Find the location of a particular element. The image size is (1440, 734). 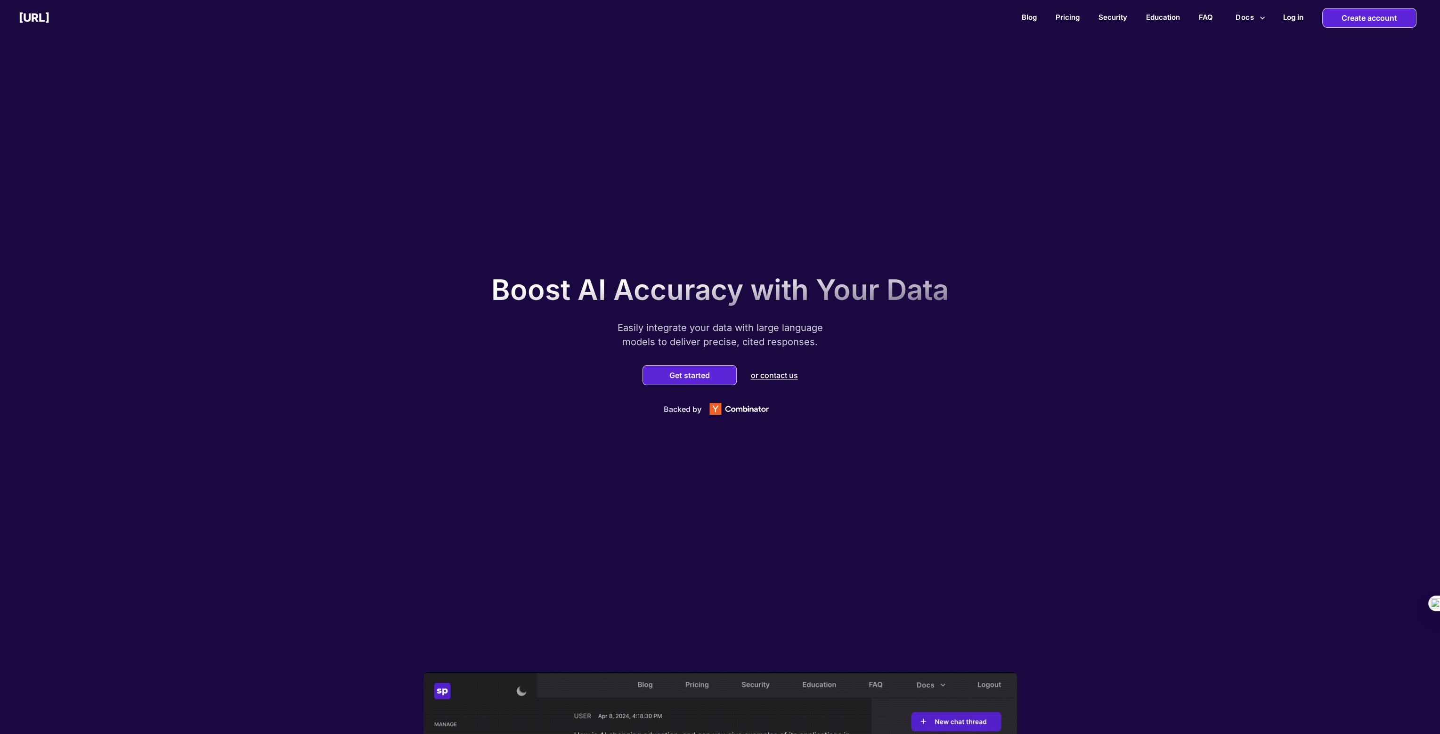

img: Y Combinator logo is located at coordinates (739, 409).